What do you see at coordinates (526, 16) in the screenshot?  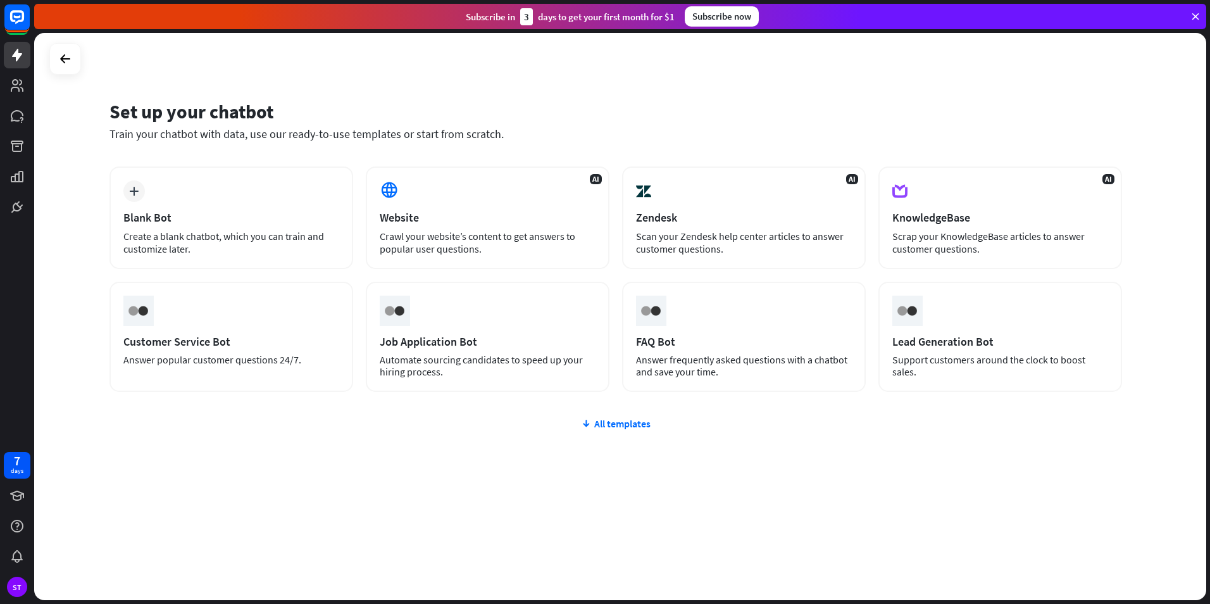 I see `div: 3` at bounding box center [526, 16].